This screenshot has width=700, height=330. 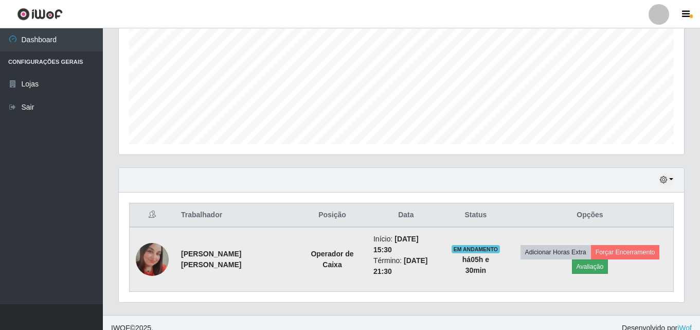 What do you see at coordinates (406, 244) in the screenshot?
I see `li: Início:` at bounding box center [406, 244].